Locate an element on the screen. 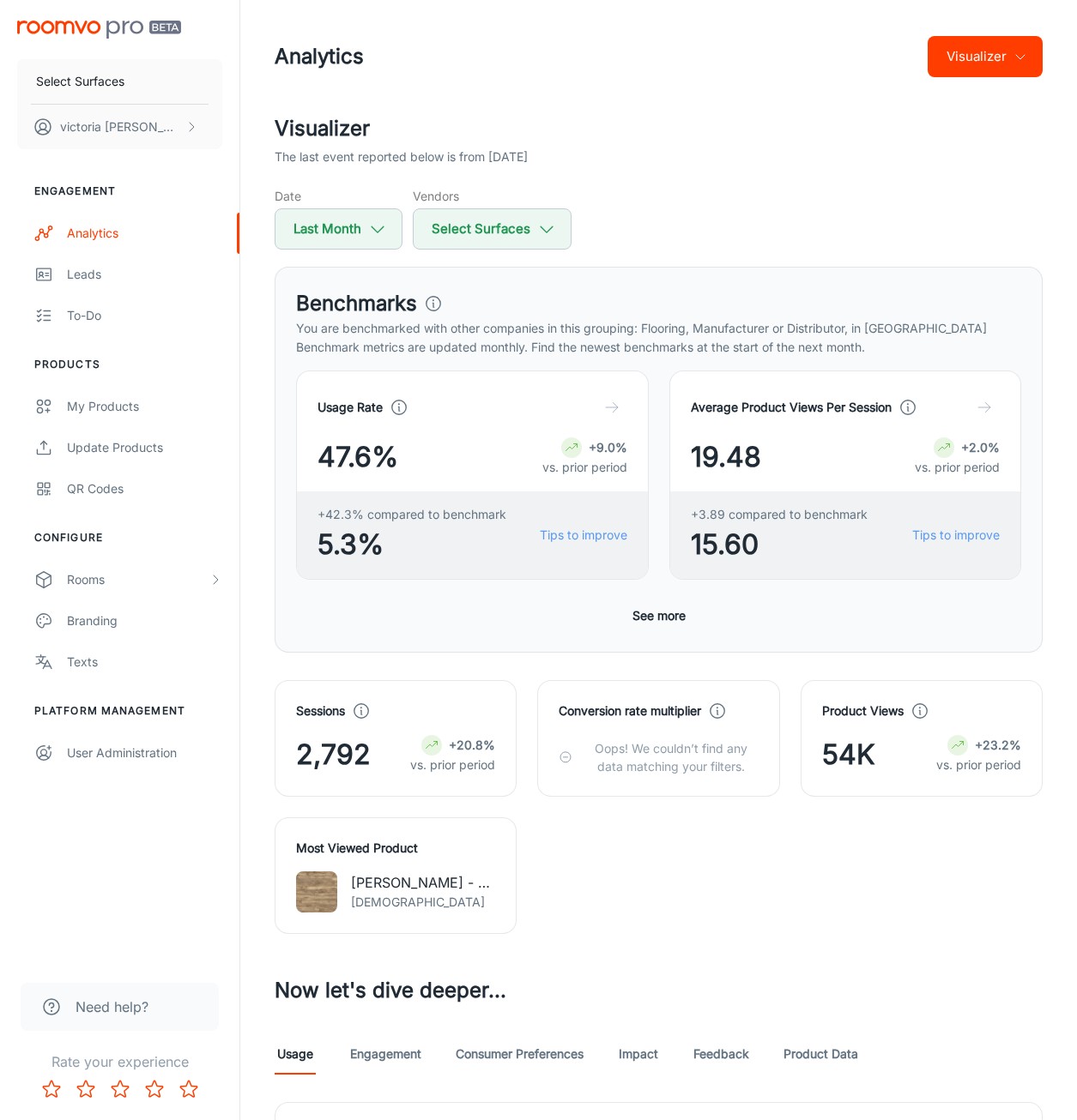  button: Rate 2 star is located at coordinates (86, 1089).